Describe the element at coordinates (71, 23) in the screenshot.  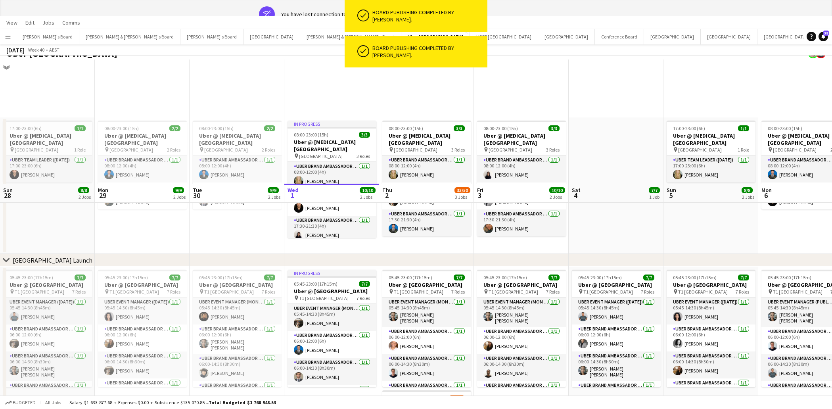
I see `a: Comms` at that location.